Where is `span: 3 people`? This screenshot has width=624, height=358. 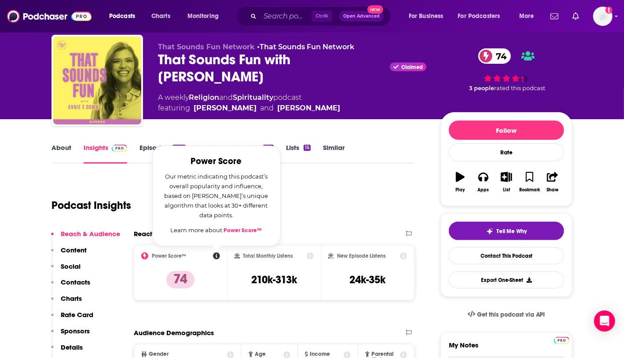
span: 3 people is located at coordinates (482, 88).